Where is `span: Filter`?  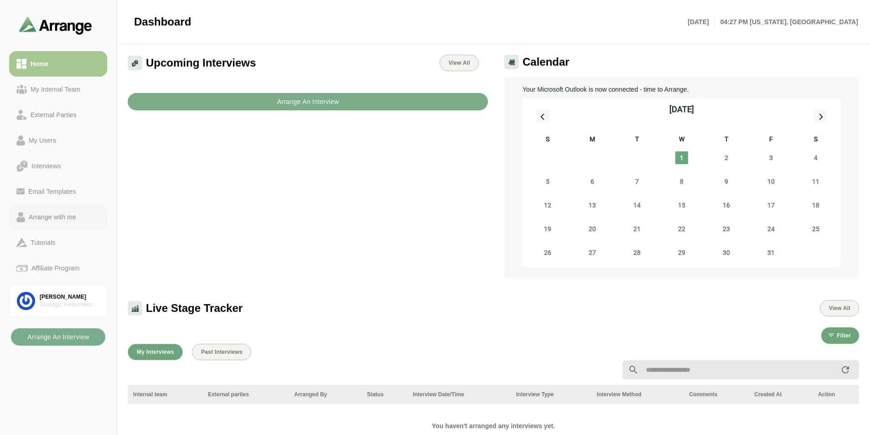 span: Filter is located at coordinates (843, 335).